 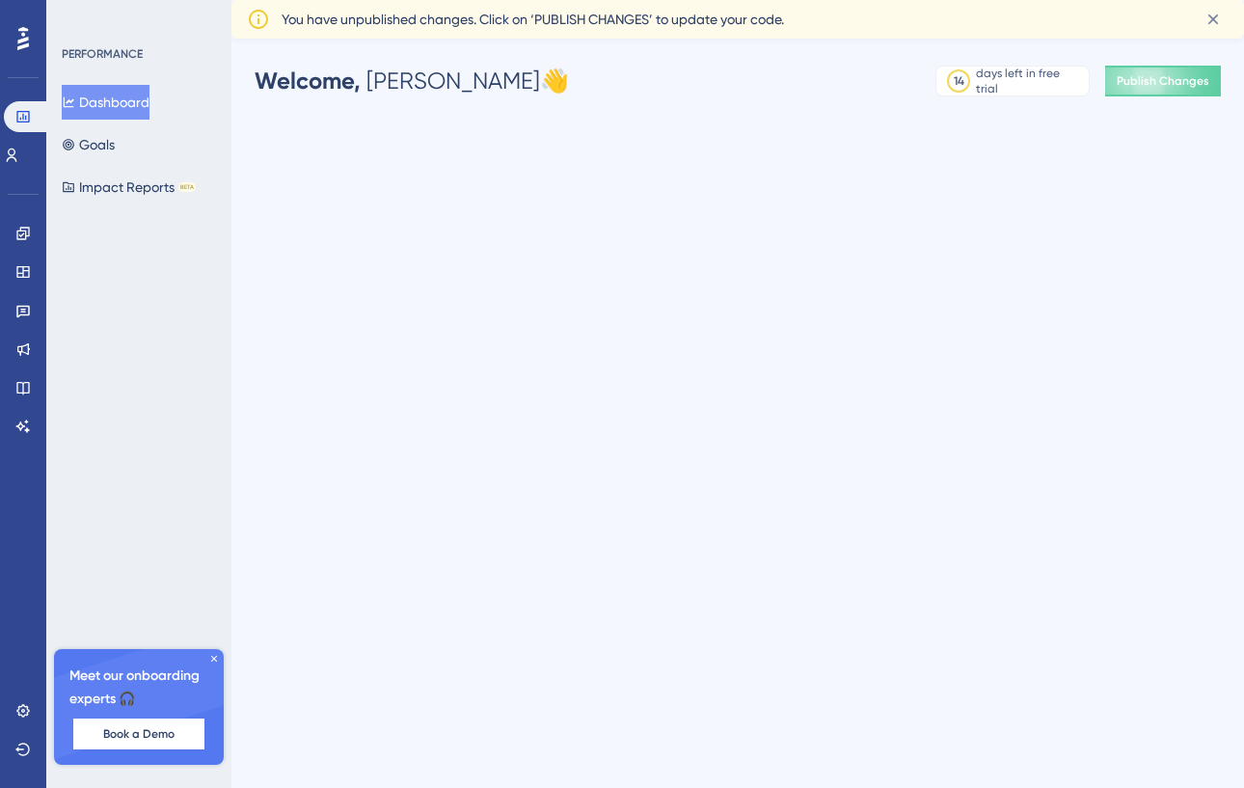 I want to click on button: Publish Changes, so click(x=1163, y=81).